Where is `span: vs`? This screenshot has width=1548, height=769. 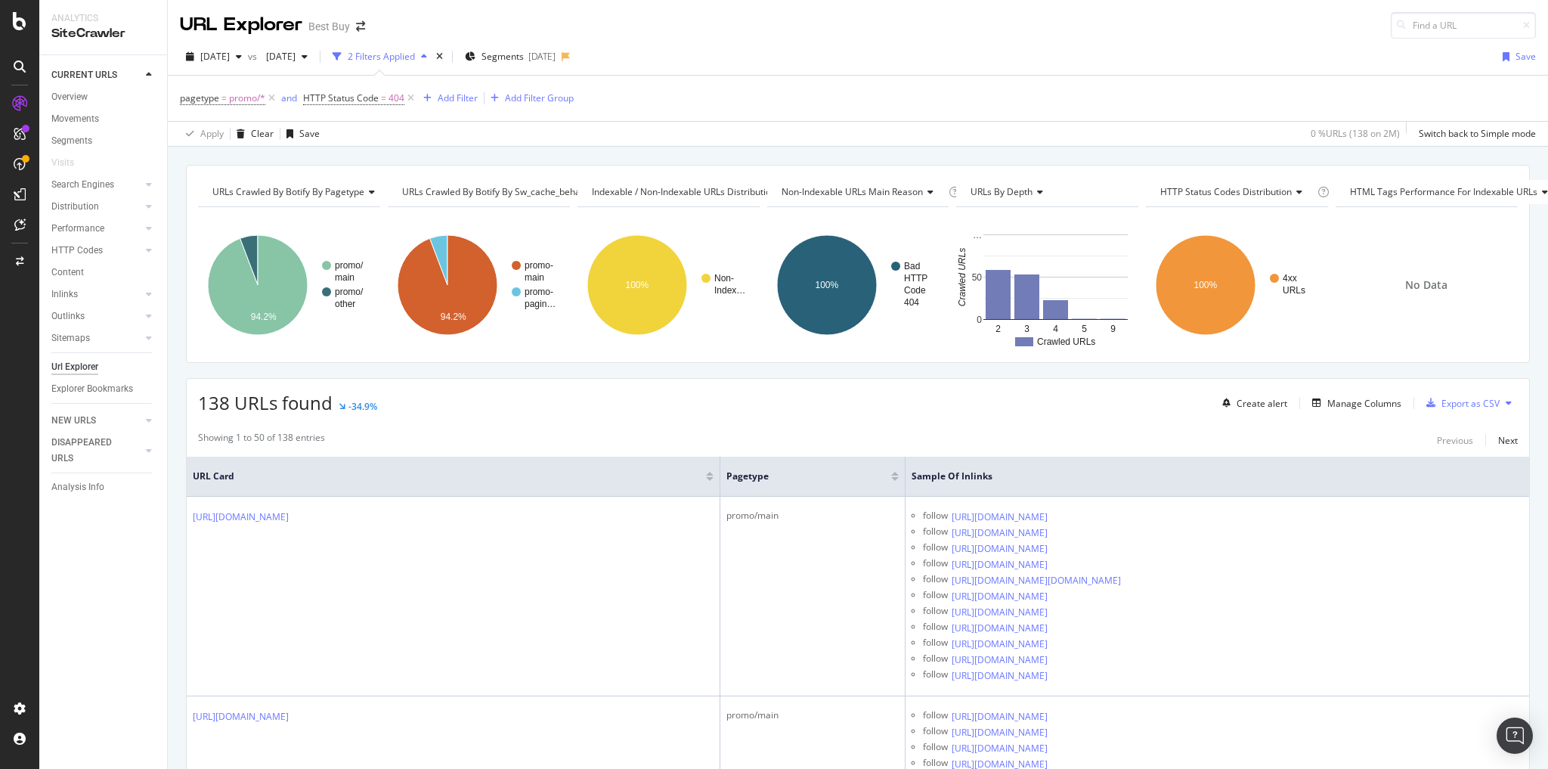 span: vs is located at coordinates (254, 56).